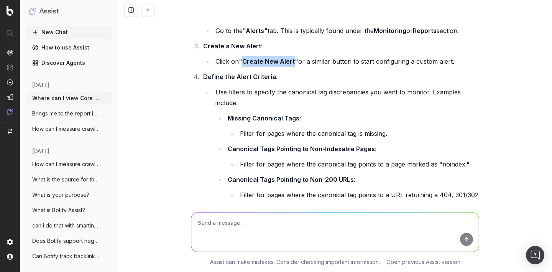  Describe the element at coordinates (255, 31) in the screenshot. I see `strong: "Alerts"` at that location.